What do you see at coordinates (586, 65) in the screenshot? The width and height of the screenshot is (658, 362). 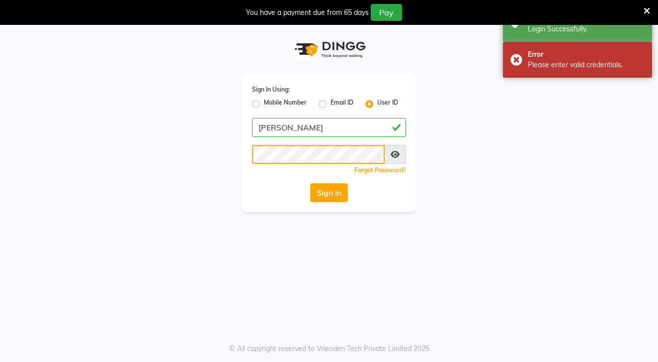 I see `div: Please enter valid credentials.` at bounding box center [586, 65].